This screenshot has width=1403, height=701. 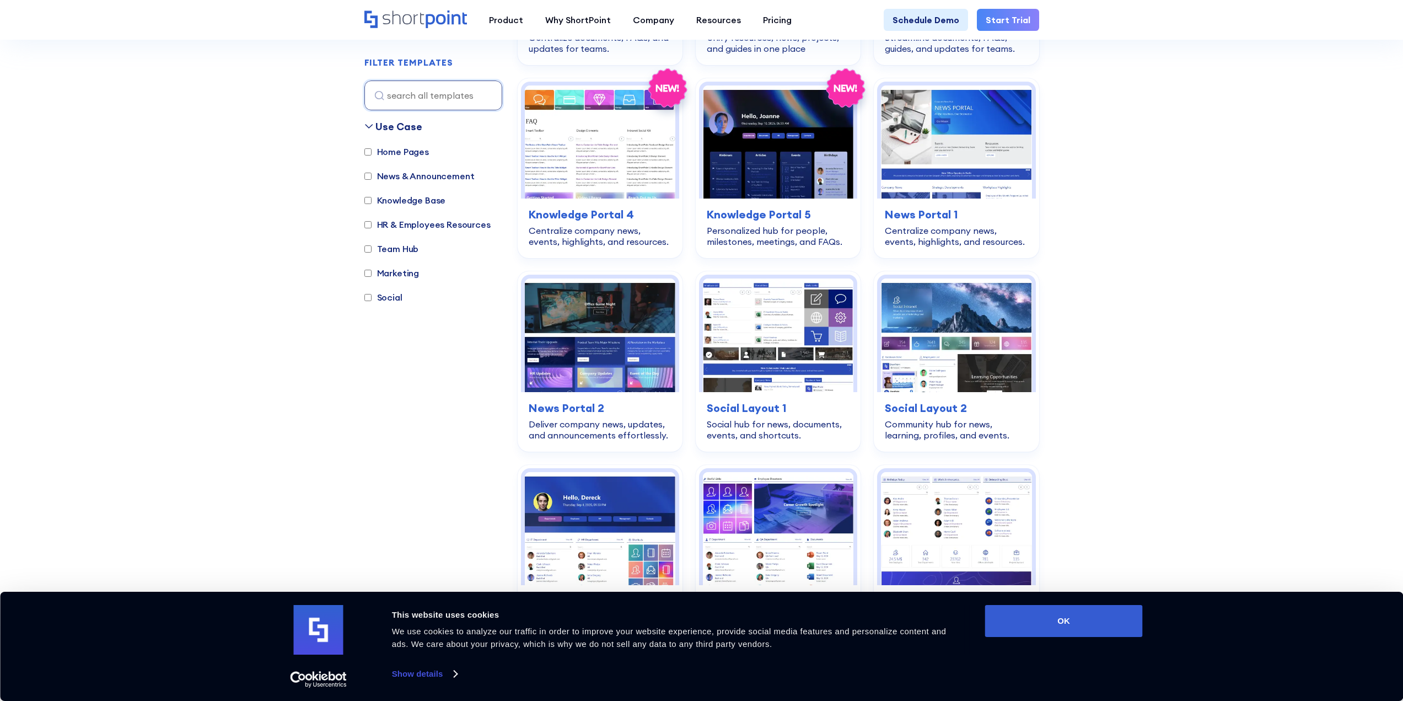 What do you see at coordinates (676, 615) in the screenshot?
I see `div: This website uses cookies` at bounding box center [676, 615].